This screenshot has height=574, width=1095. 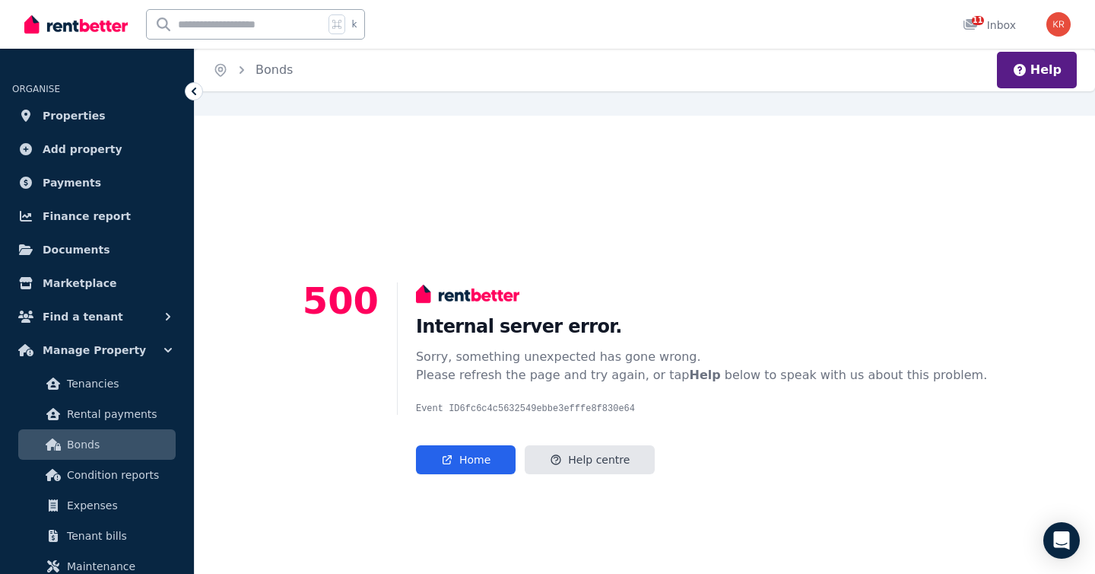 I want to click on a: Add property, so click(x=97, y=149).